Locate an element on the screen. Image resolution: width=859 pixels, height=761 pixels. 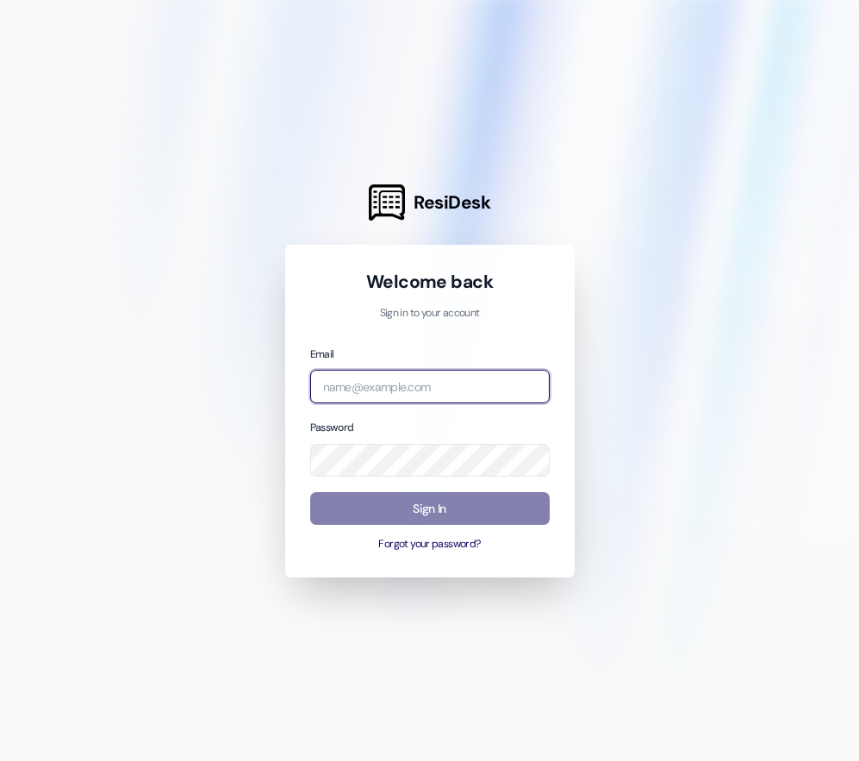
label: Email is located at coordinates (322, 354).